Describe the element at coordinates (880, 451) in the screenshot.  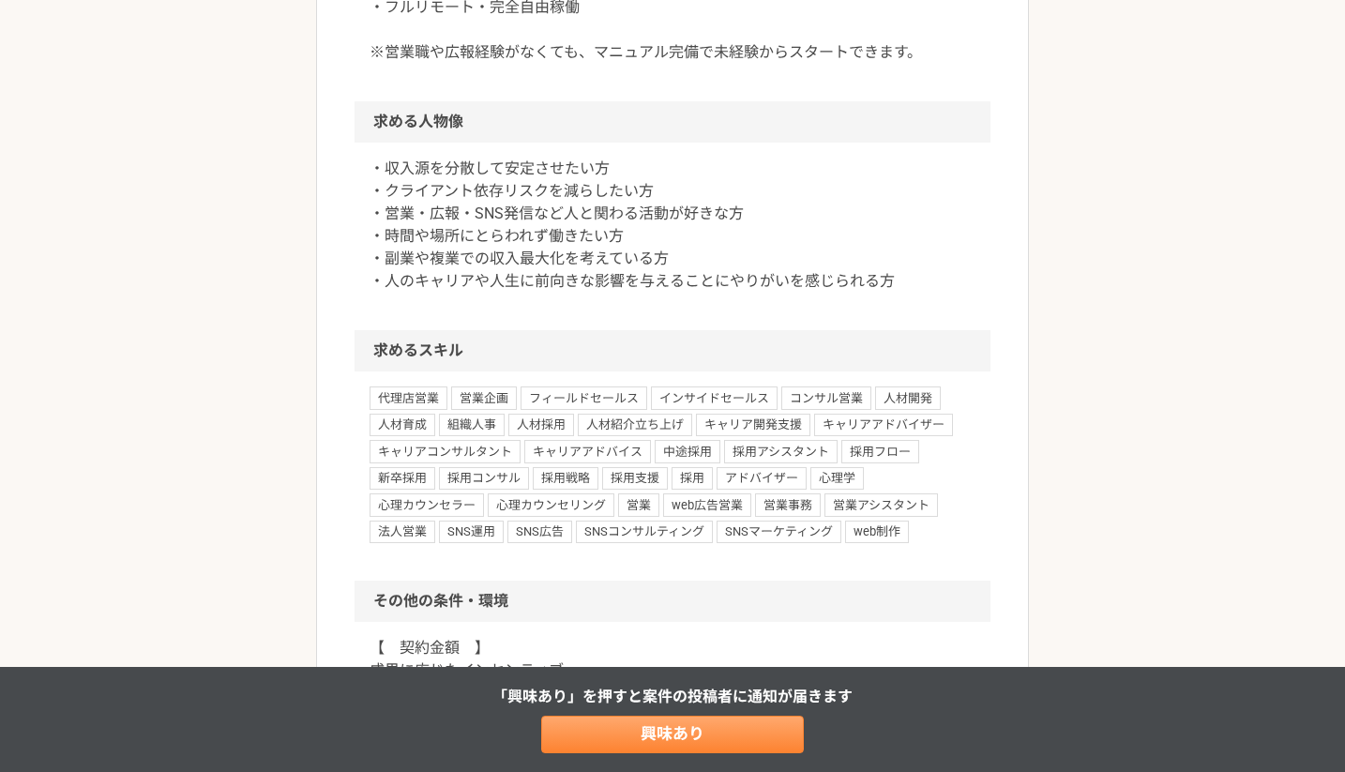
I see `span: 採用フロー` at that location.